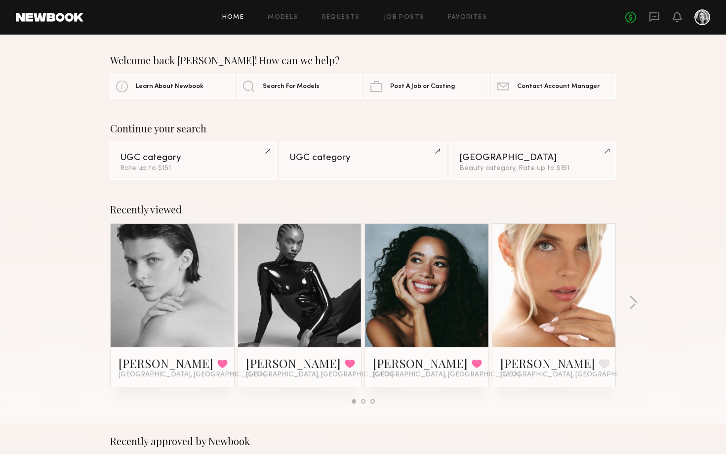 Image resolution: width=726 pixels, height=454 pixels. What do you see at coordinates (363, 441) in the screenshot?
I see `div: Recently approved by Newbook` at bounding box center [363, 441].